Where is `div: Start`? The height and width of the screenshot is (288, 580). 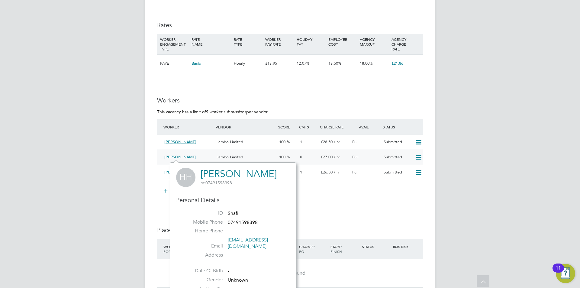 div: Start is located at coordinates (345, 249).